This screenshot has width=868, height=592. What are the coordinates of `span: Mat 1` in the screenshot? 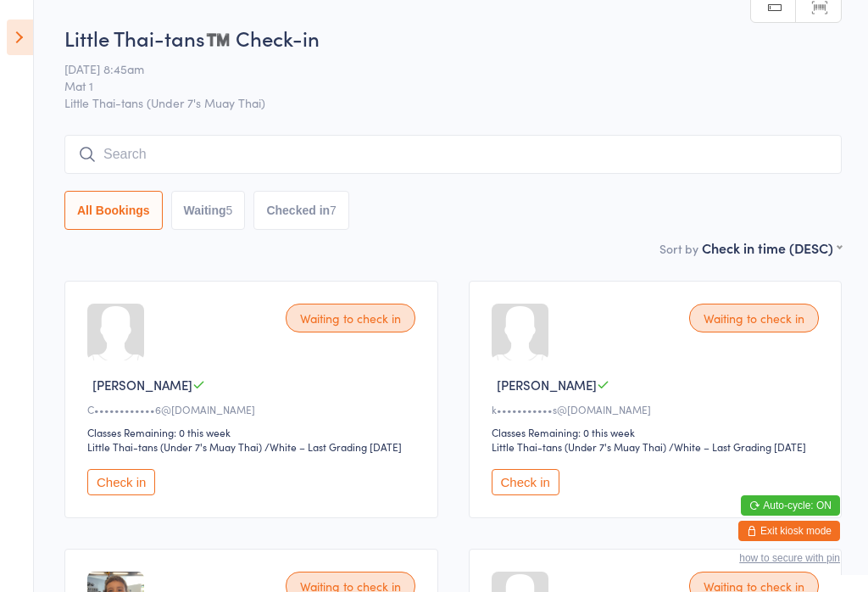 It's located at (440, 86).